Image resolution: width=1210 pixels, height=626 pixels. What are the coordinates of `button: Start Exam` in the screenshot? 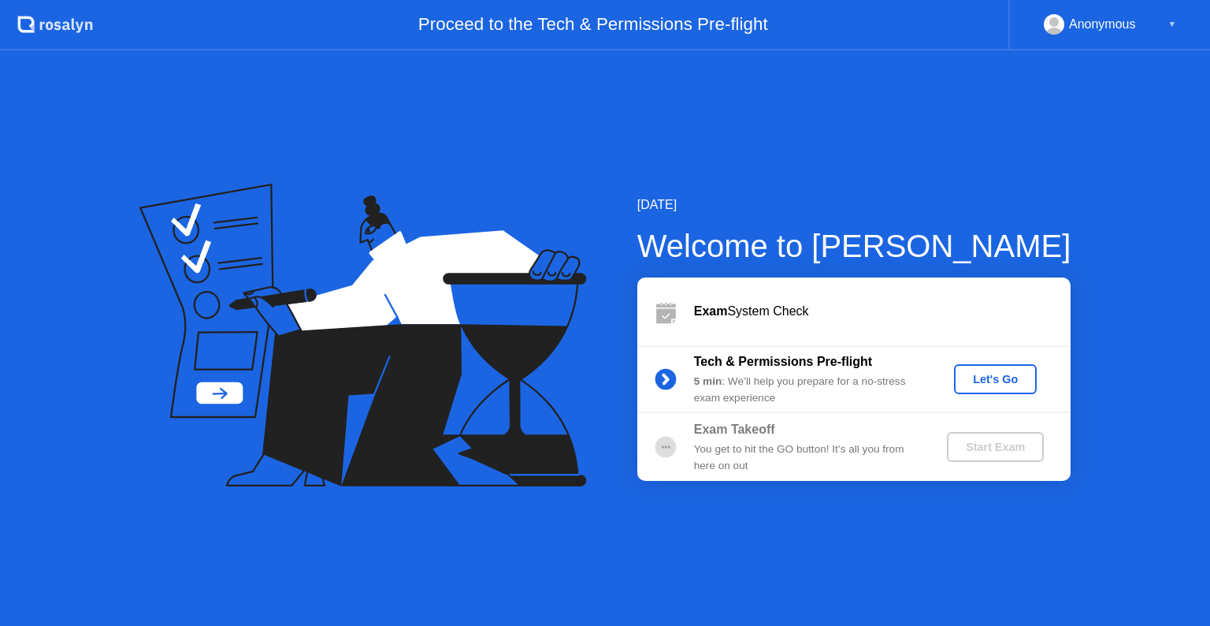 It's located at (995, 447).